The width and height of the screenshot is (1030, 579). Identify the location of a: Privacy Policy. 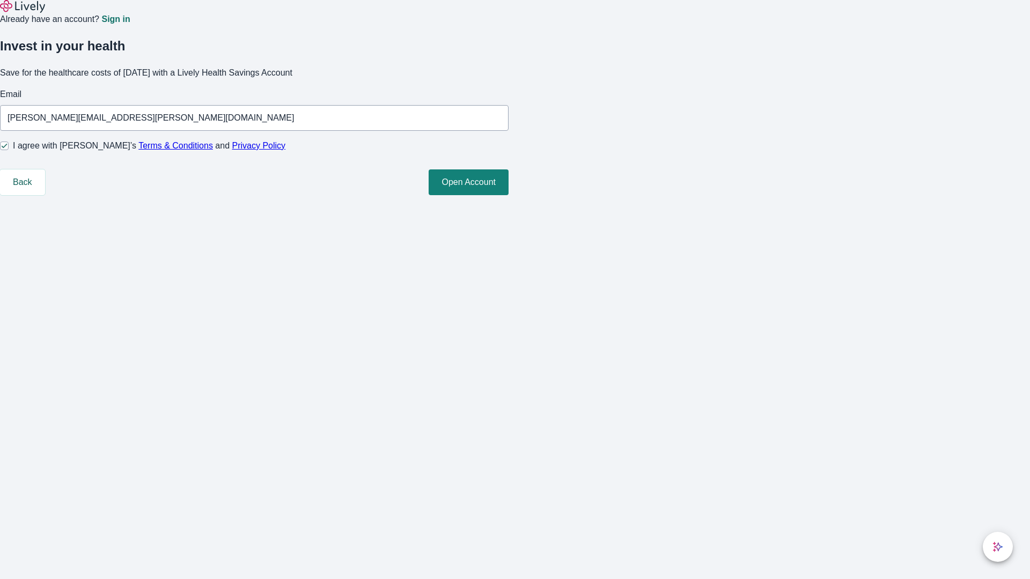
(259, 145).